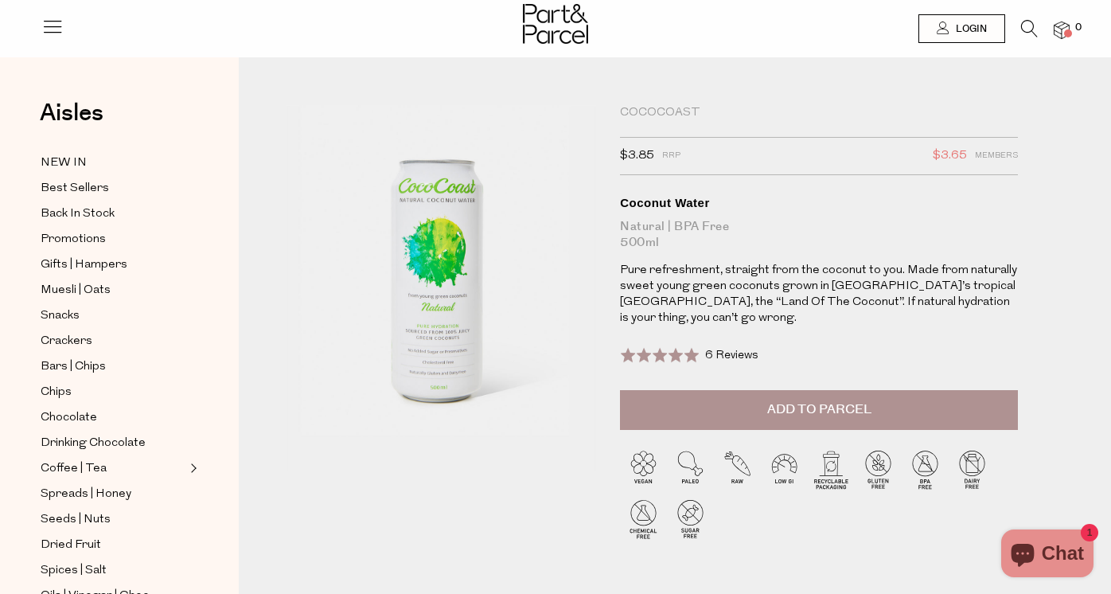 This screenshot has height=594, width=1111. Describe the element at coordinates (113, 442) in the screenshot. I see `a: Drinking Chocolate` at that location.